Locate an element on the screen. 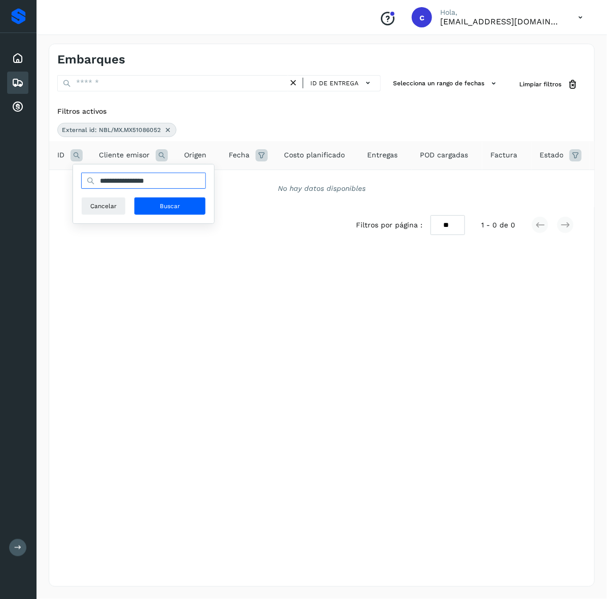 This screenshot has width=607, height=599. div: No hay datos disponibles is located at coordinates (322, 188).